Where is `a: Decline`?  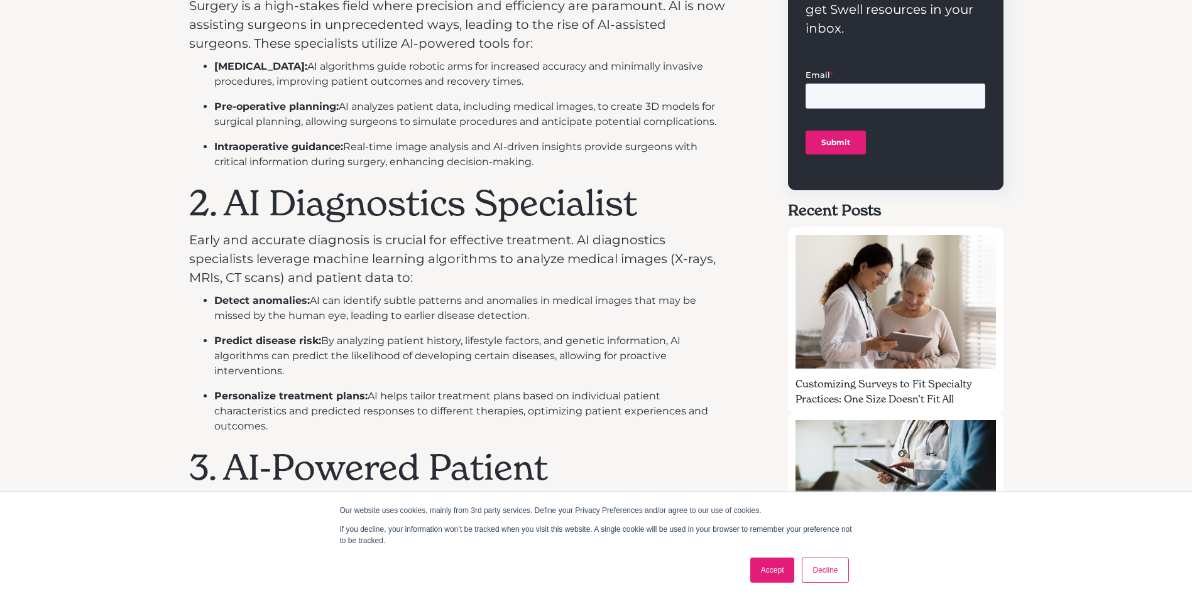
a: Decline is located at coordinates (825, 571).